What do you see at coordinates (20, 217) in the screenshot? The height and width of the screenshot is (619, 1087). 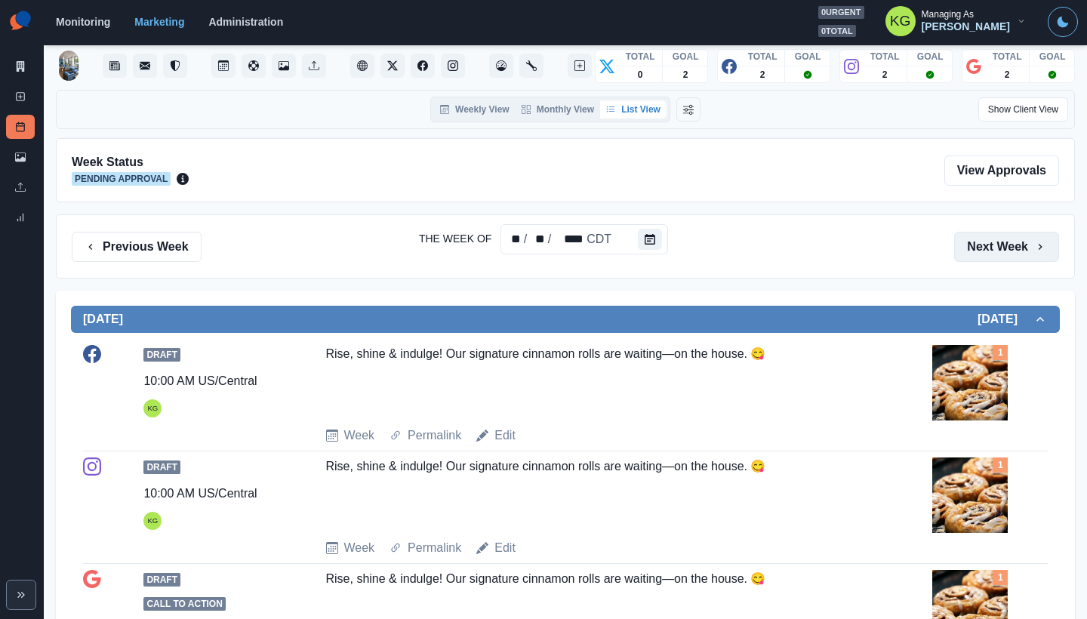 I see `a: Review Summary` at bounding box center [20, 217].